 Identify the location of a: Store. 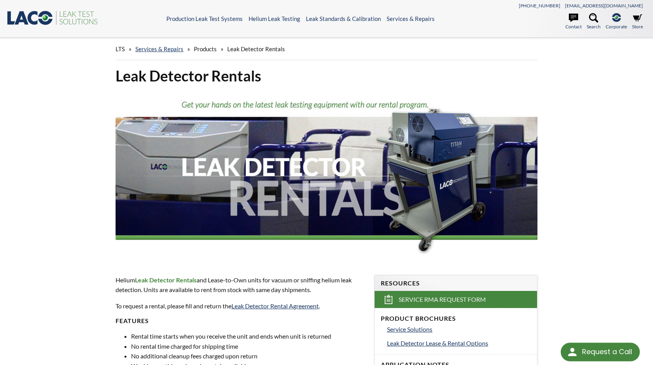
(637, 22).